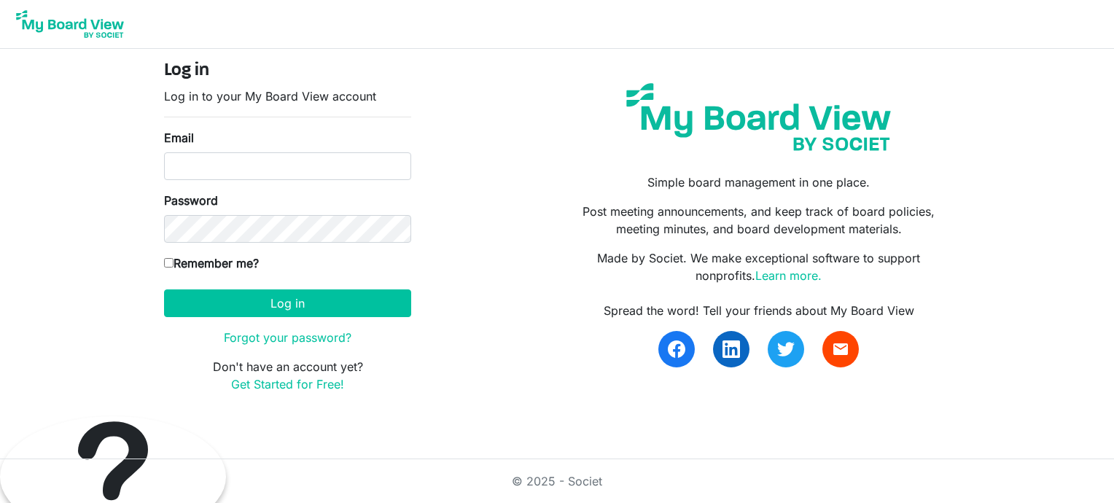 The width and height of the screenshot is (1114, 503). Describe the element at coordinates (557, 481) in the screenshot. I see `a: © 2025 - Societ` at that location.